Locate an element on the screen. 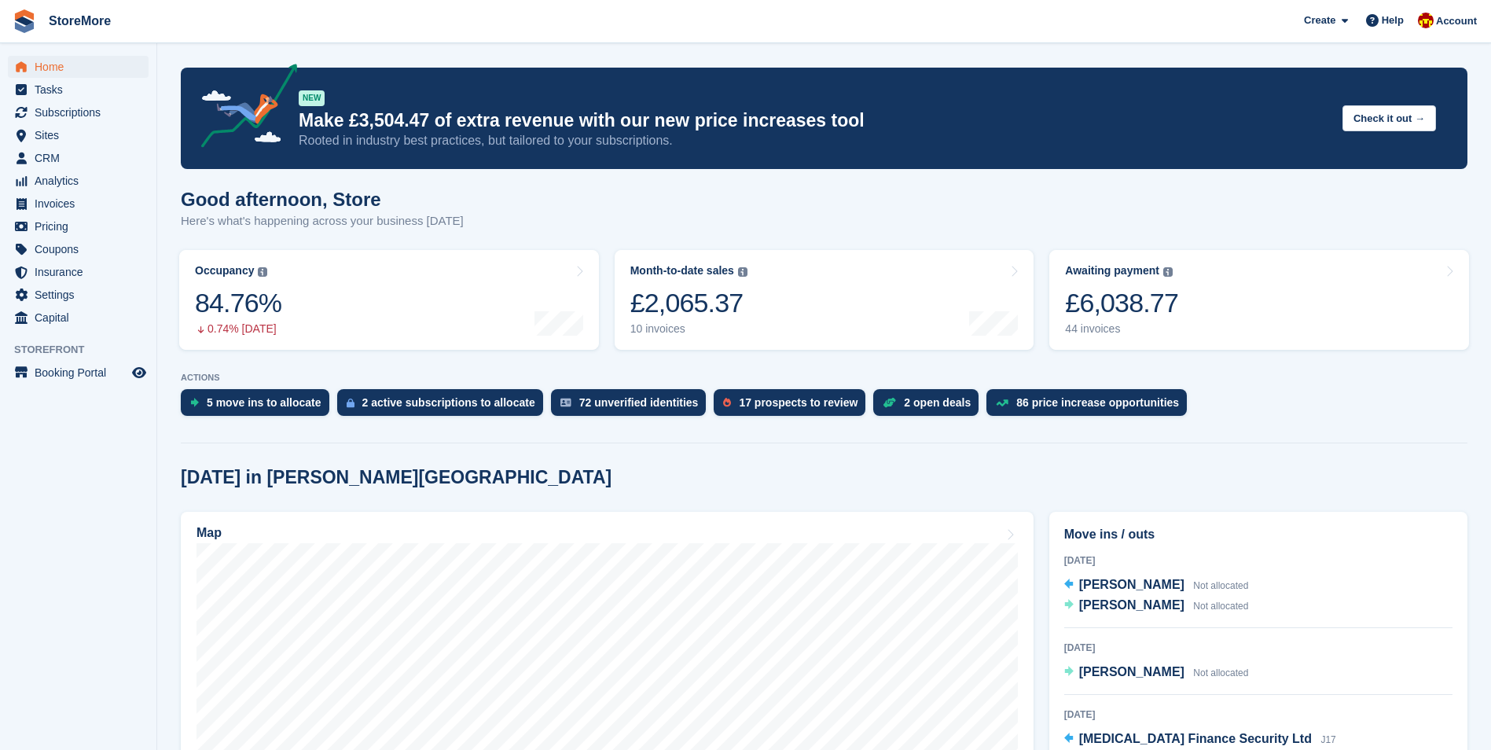  img: price_increase_opportunities-93ffe204e8149a01c8c9dc8f82e8f89637d9d84a8eef4429ea346261dce0b2c0.svg is located at coordinates (1002, 402).